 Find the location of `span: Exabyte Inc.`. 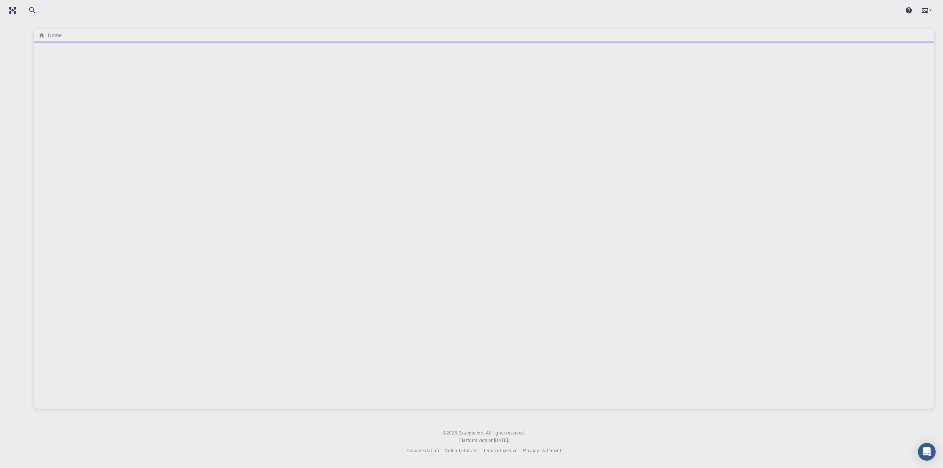

span: Exabyte Inc. is located at coordinates (472, 433).